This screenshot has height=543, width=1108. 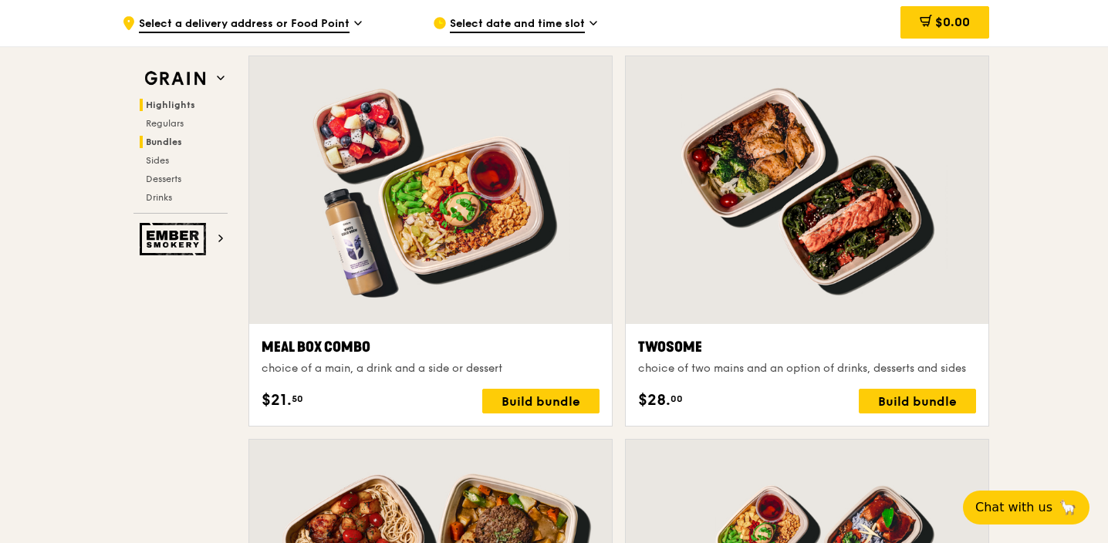 What do you see at coordinates (952, 22) in the screenshot?
I see `span: $0.00` at bounding box center [952, 22].